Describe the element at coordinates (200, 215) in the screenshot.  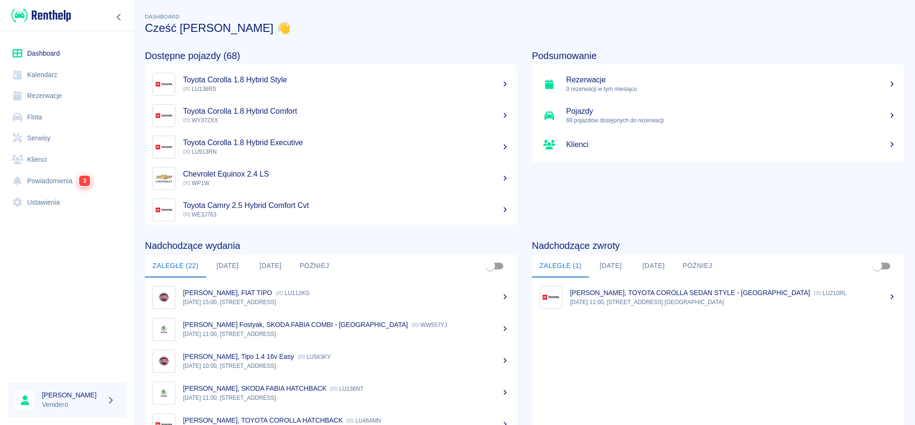
I see `span: WE3J763` at that location.